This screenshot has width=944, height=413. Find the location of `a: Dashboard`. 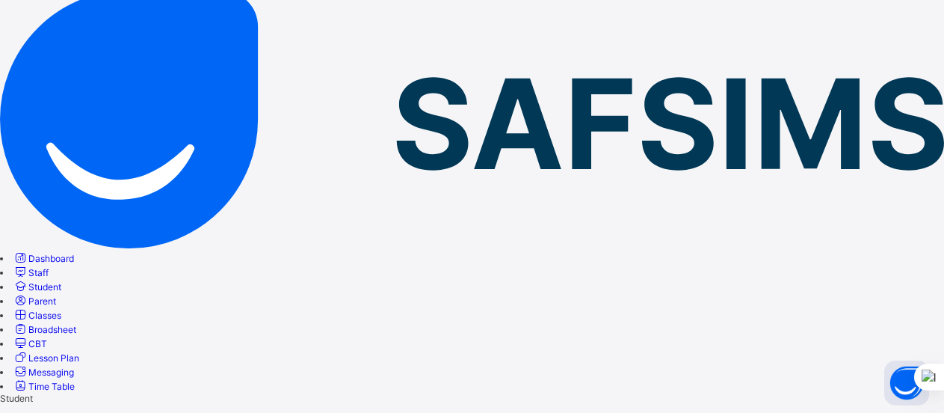

a: Dashboard is located at coordinates (43, 258).